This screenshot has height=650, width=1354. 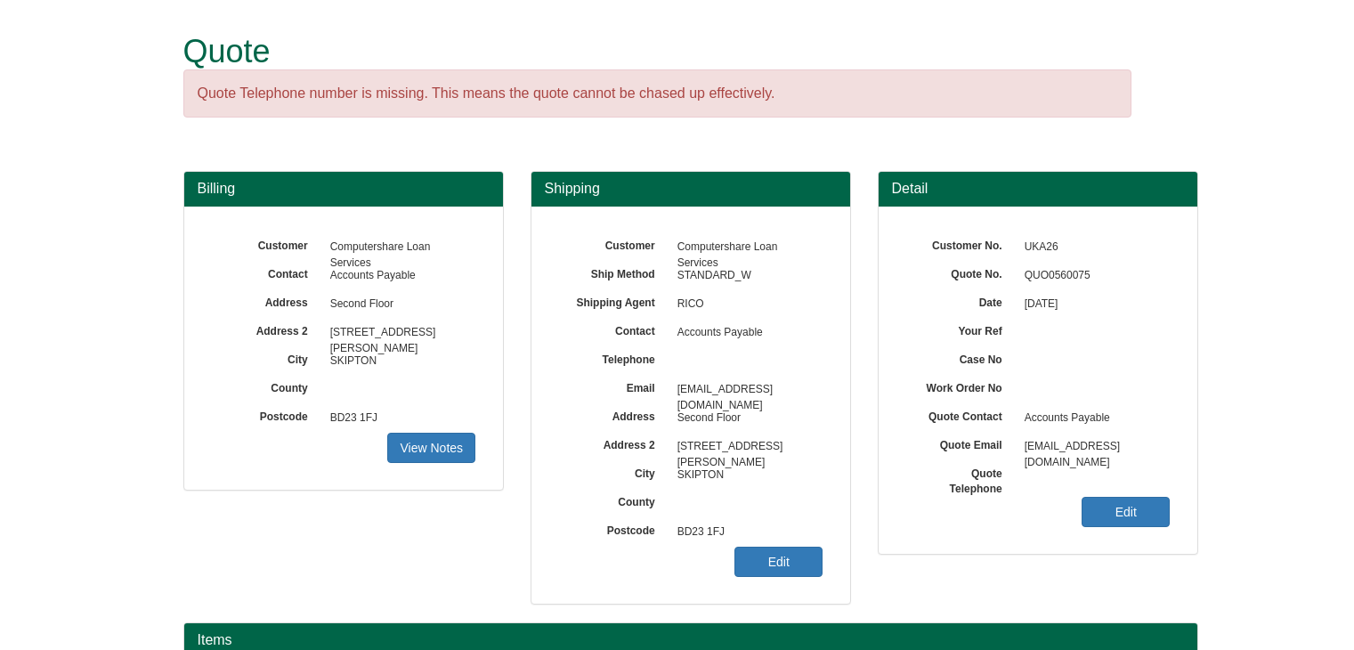 What do you see at coordinates (961, 443) in the screenshot?
I see `label: Quote Email` at bounding box center [961, 443].